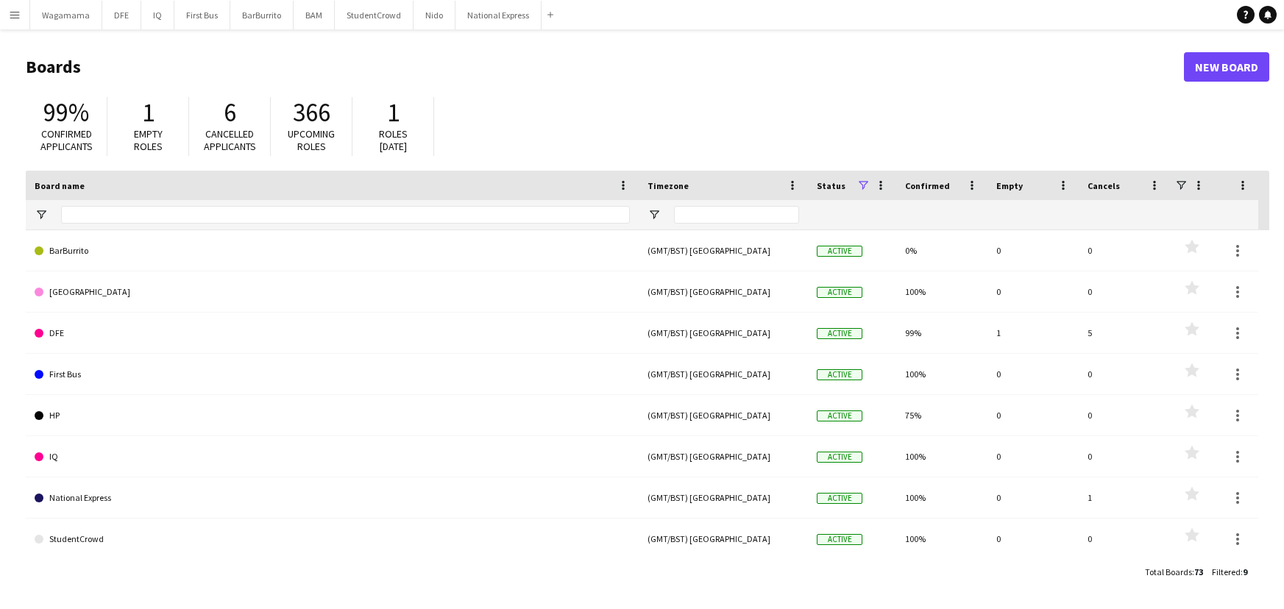  What do you see at coordinates (121, 15) in the screenshot?
I see `button: DFE` at bounding box center [121, 15].